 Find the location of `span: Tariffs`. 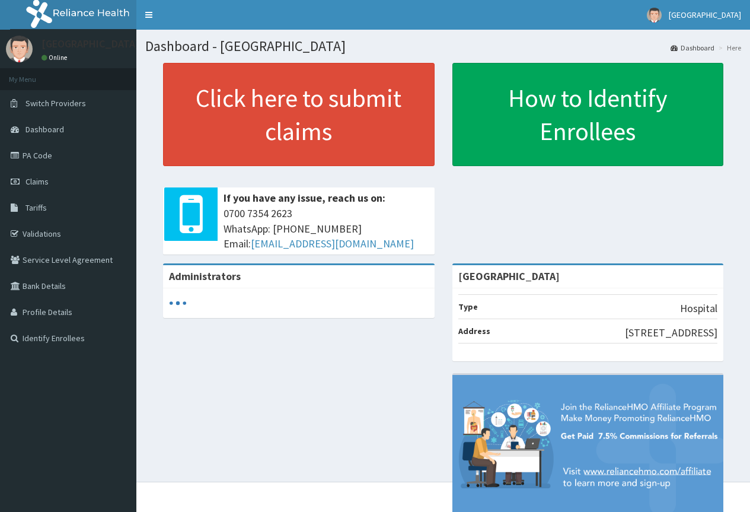

span: Tariffs is located at coordinates (36, 208).